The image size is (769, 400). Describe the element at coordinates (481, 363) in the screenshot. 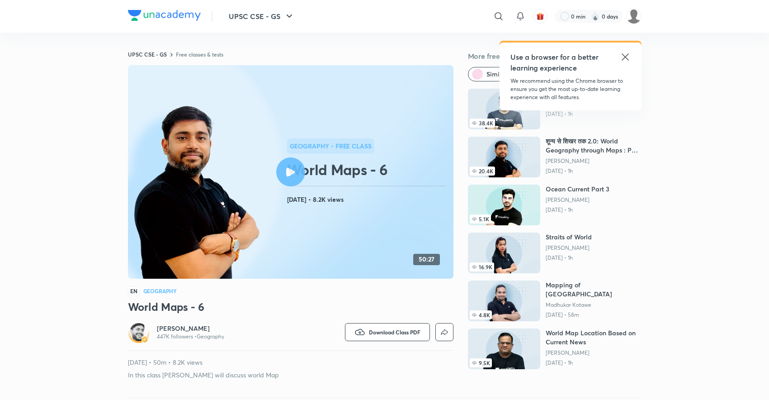

I see `span: 9.5K` at that location.